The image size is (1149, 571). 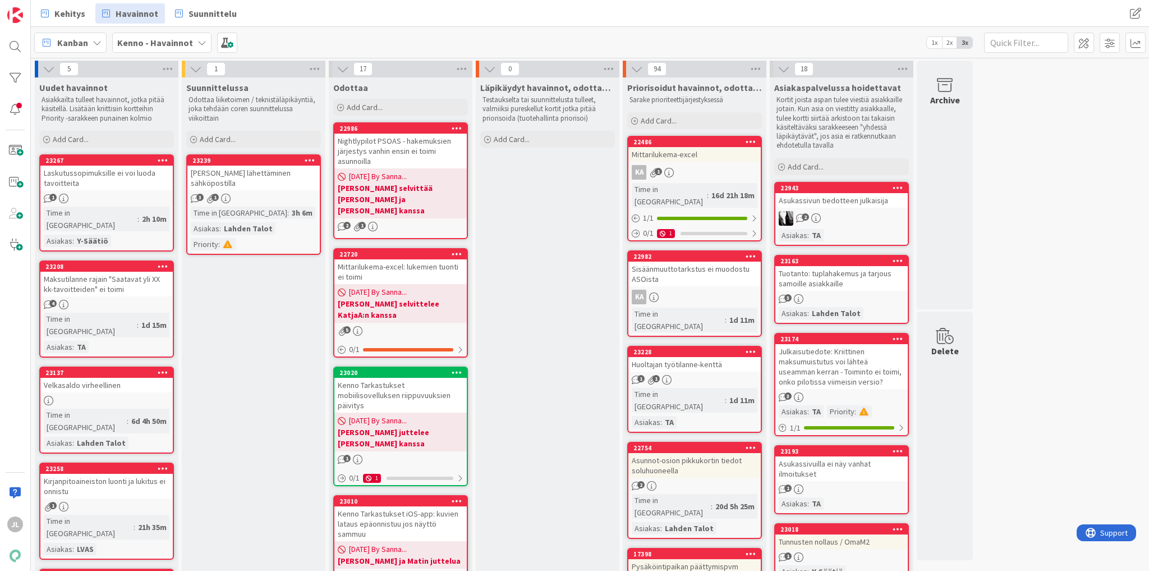 What do you see at coordinates (689, 528) in the screenshot?
I see `div: Lahden Talot` at bounding box center [689, 528].